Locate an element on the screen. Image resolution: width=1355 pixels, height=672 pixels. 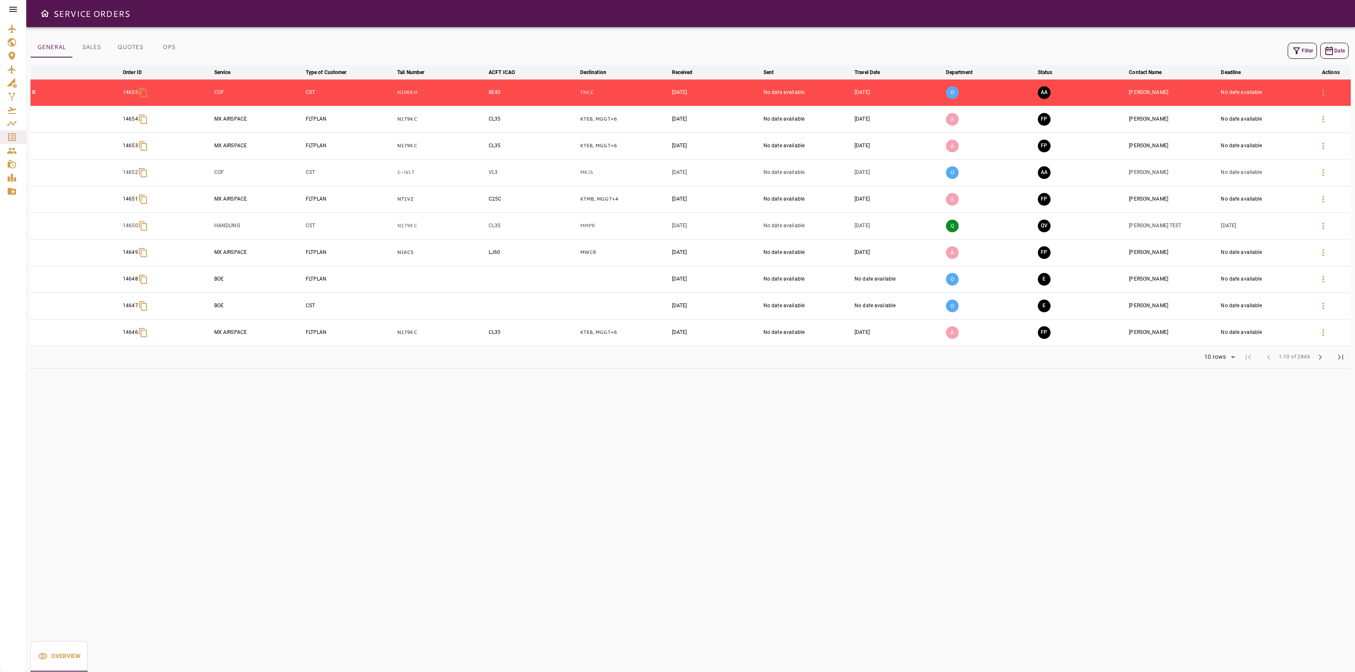
button: OPS is located at coordinates (169, 47).